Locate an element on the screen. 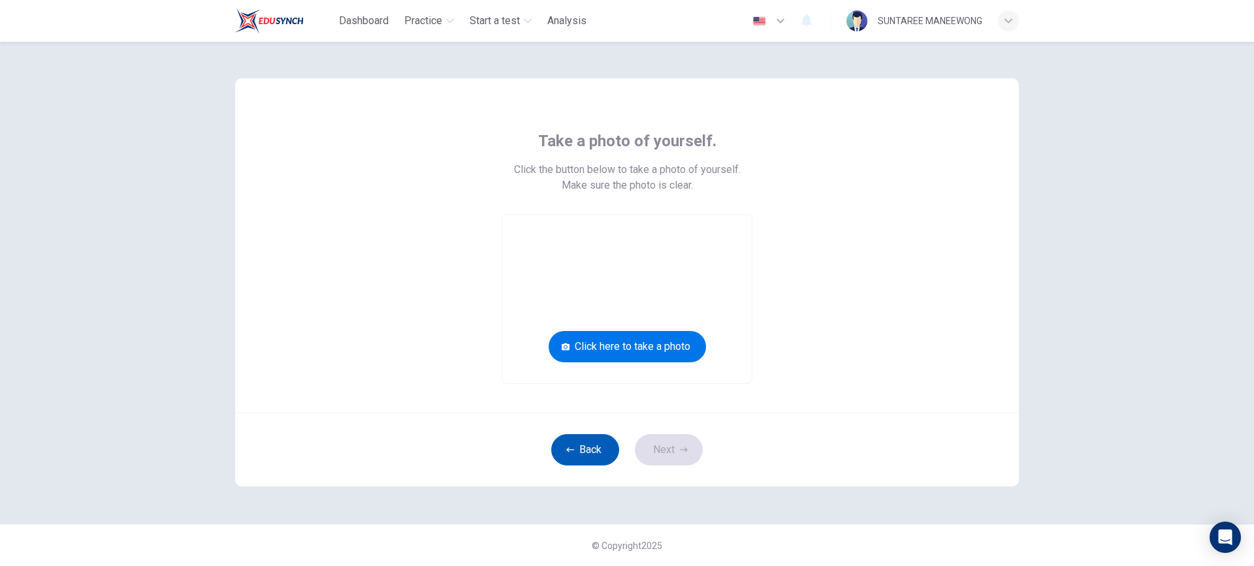 Image resolution: width=1254 pixels, height=566 pixels. a: Analysis is located at coordinates (567, 21).